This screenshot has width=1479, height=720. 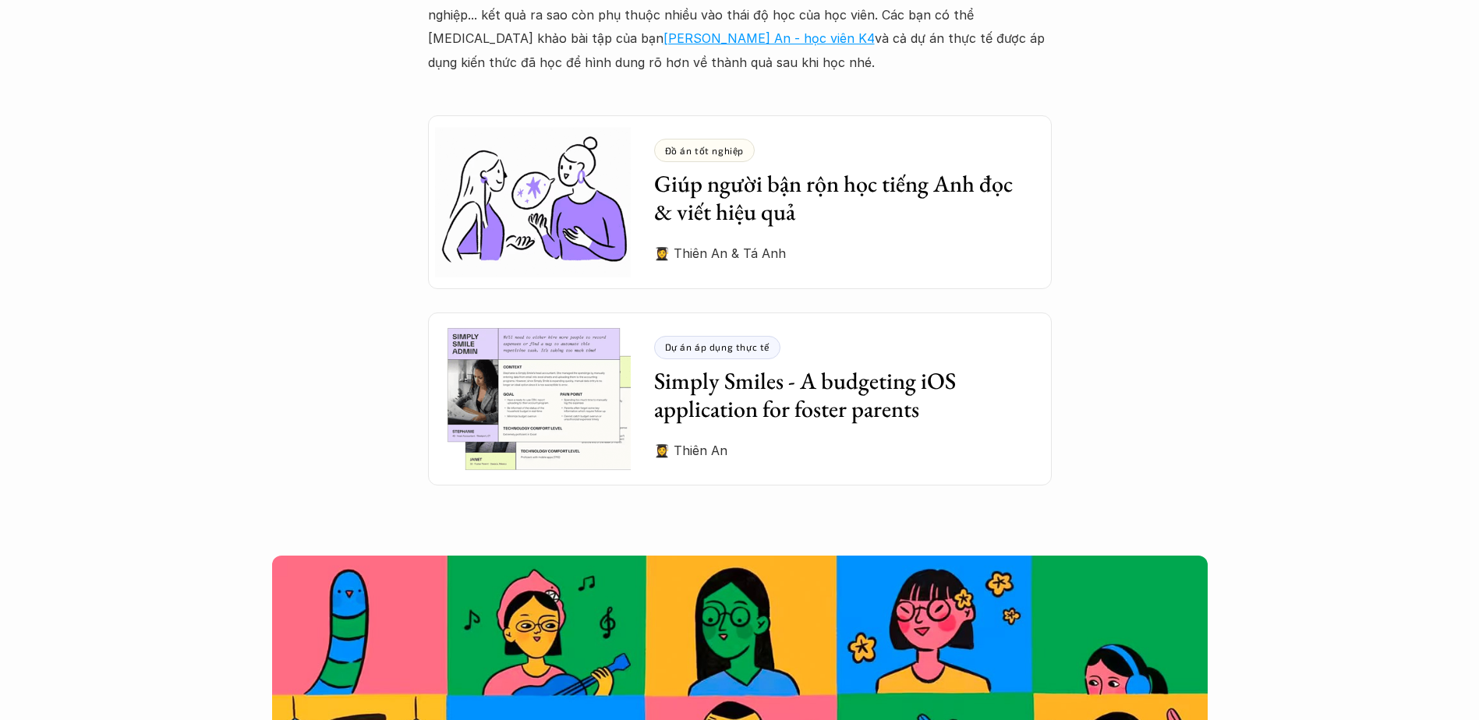 What do you see at coordinates (841, 451) in the screenshot?
I see `p: 👩‍🎓 Thiên An` at bounding box center [841, 451].